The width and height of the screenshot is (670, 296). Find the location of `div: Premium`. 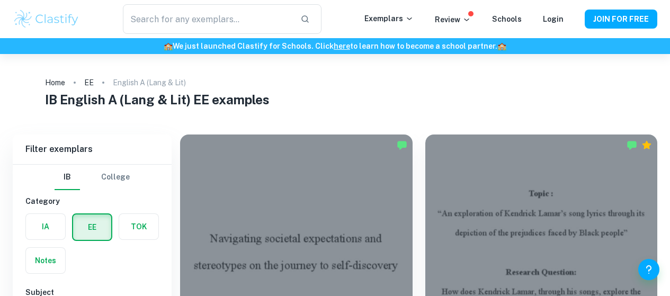

div: Premium is located at coordinates (647, 145).